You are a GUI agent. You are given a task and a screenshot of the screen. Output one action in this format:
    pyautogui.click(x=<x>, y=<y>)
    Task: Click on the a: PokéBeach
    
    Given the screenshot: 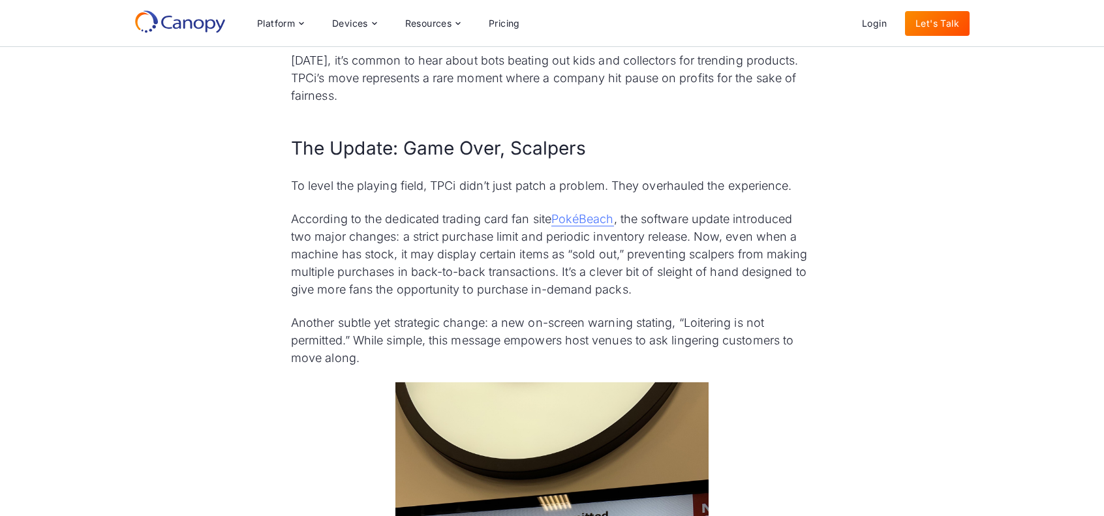 What is the action you would take?
    pyautogui.click(x=583, y=219)
    